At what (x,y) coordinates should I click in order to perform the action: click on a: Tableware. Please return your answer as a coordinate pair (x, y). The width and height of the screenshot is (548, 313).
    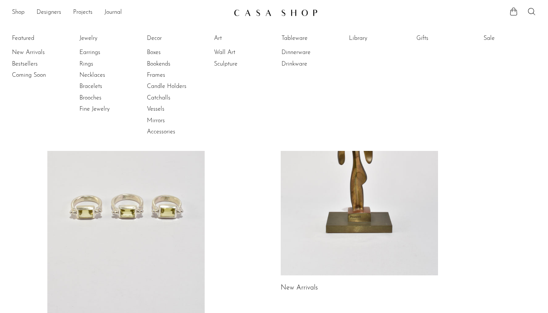
    Looking at the image, I should click on (309, 38).